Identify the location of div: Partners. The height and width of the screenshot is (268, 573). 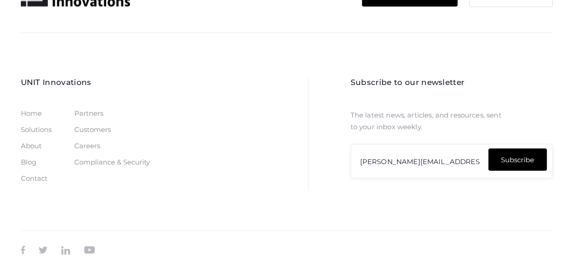
(89, 114).